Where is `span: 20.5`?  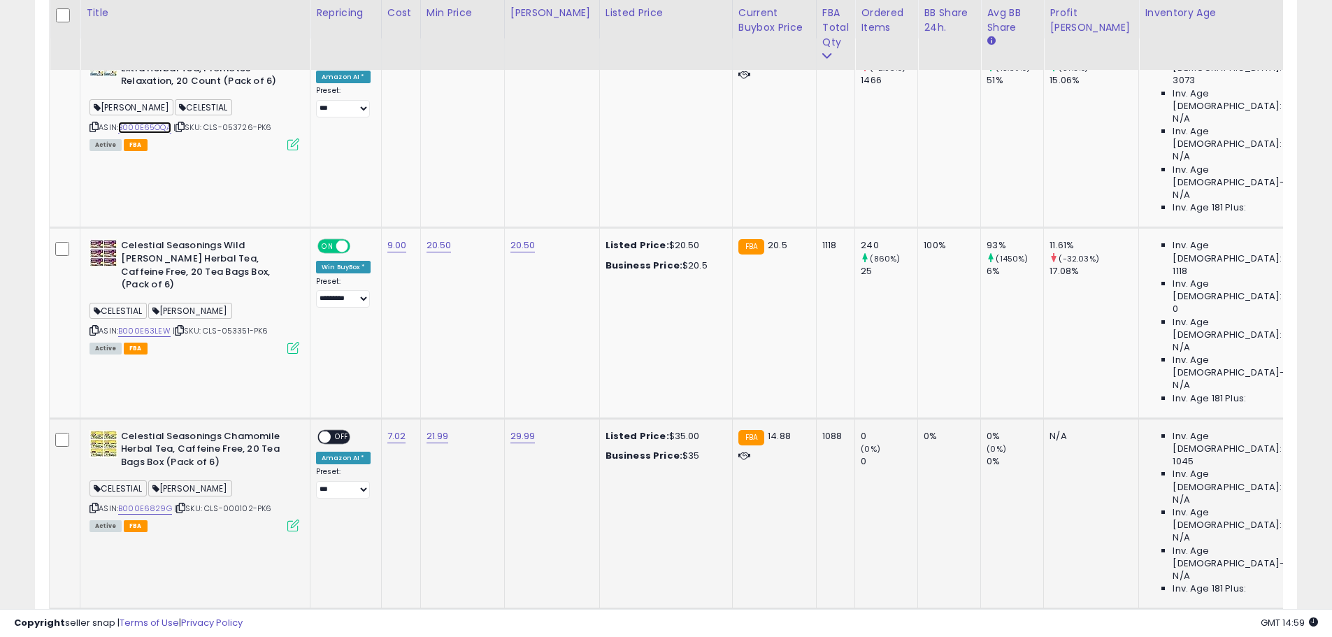 span: 20.5 is located at coordinates (778, 245).